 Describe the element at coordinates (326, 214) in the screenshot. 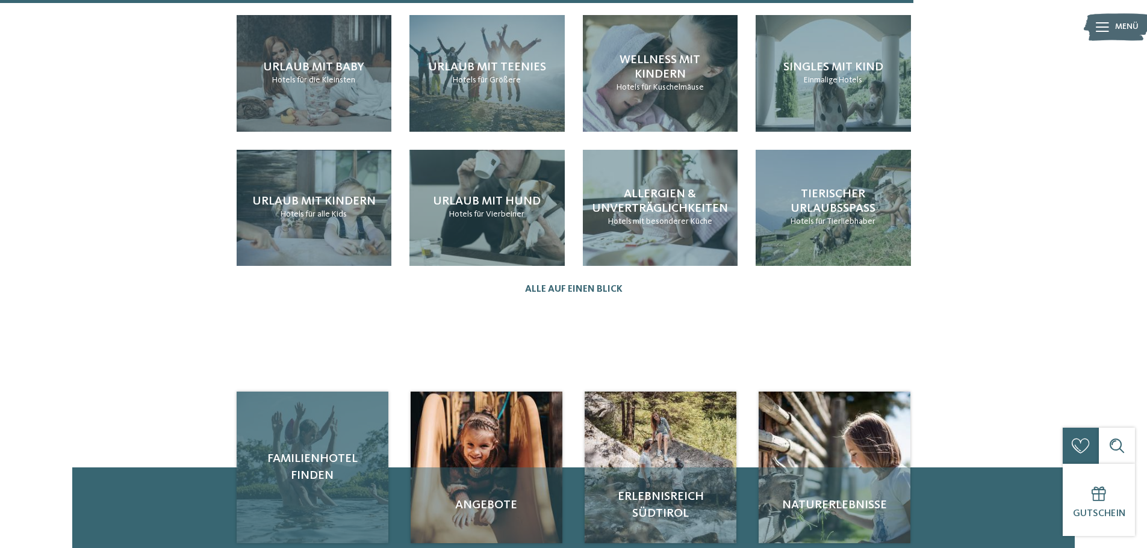

I see `span: für alle Kids` at that location.